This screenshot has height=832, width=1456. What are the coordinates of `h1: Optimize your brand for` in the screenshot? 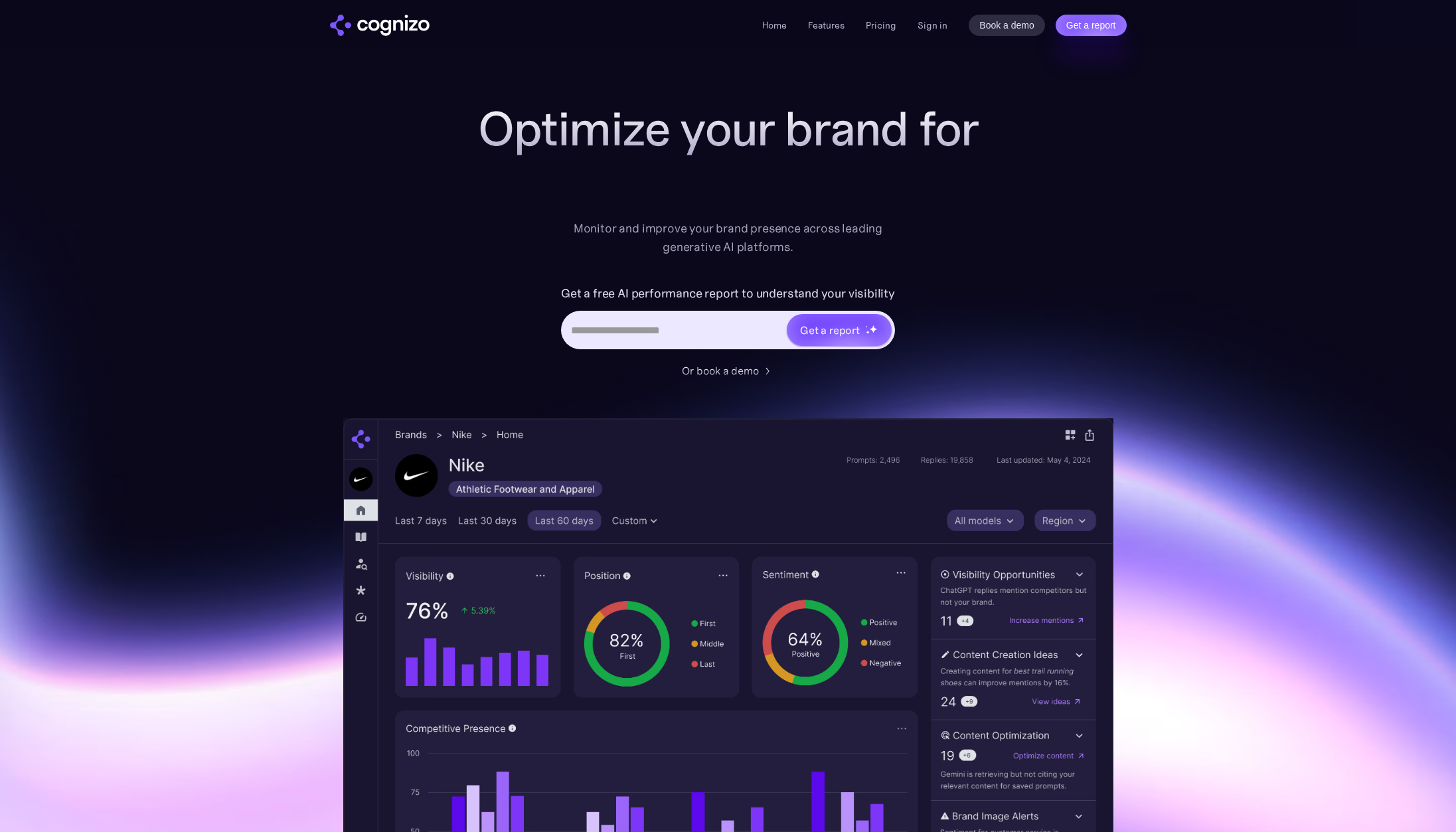 It's located at (728, 128).